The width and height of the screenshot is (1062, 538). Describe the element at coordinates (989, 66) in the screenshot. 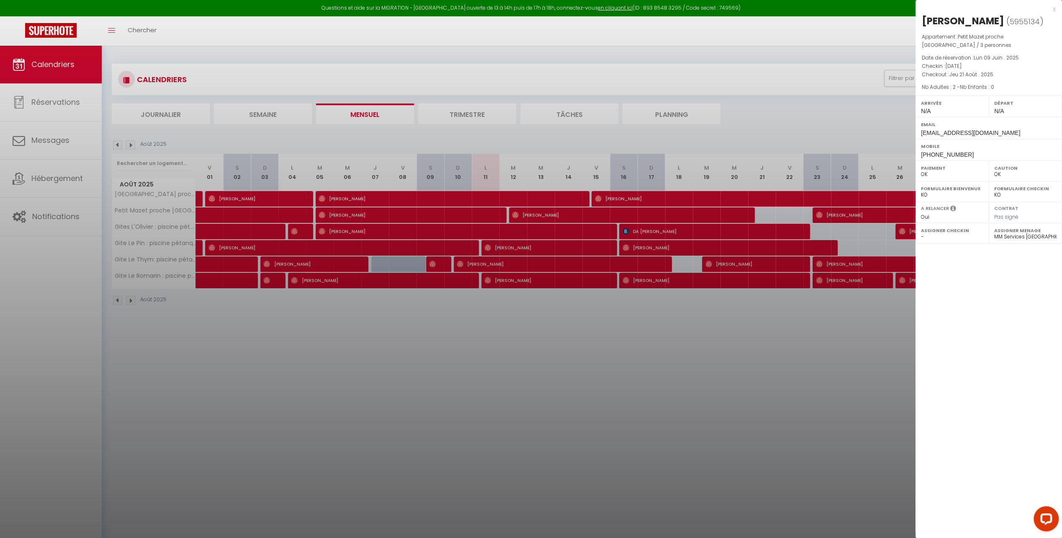

I see `p: Checkin :` at that location.